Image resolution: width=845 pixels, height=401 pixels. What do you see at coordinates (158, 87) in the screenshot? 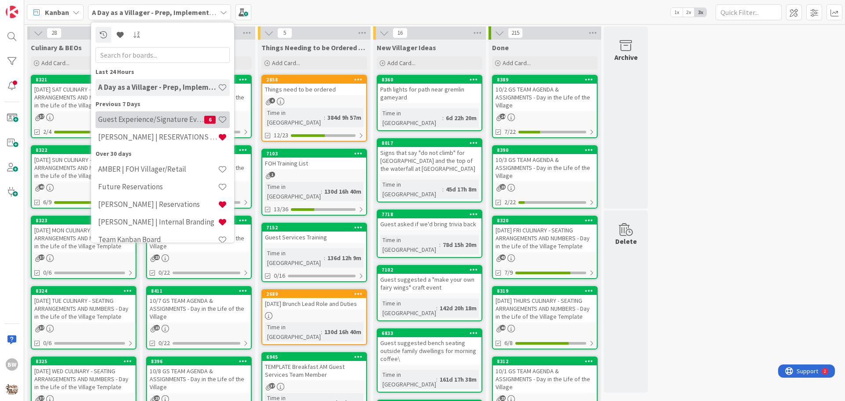
I see `h4: A Day as a Villager - Prep, Implement and Execute` at bounding box center [158, 87].